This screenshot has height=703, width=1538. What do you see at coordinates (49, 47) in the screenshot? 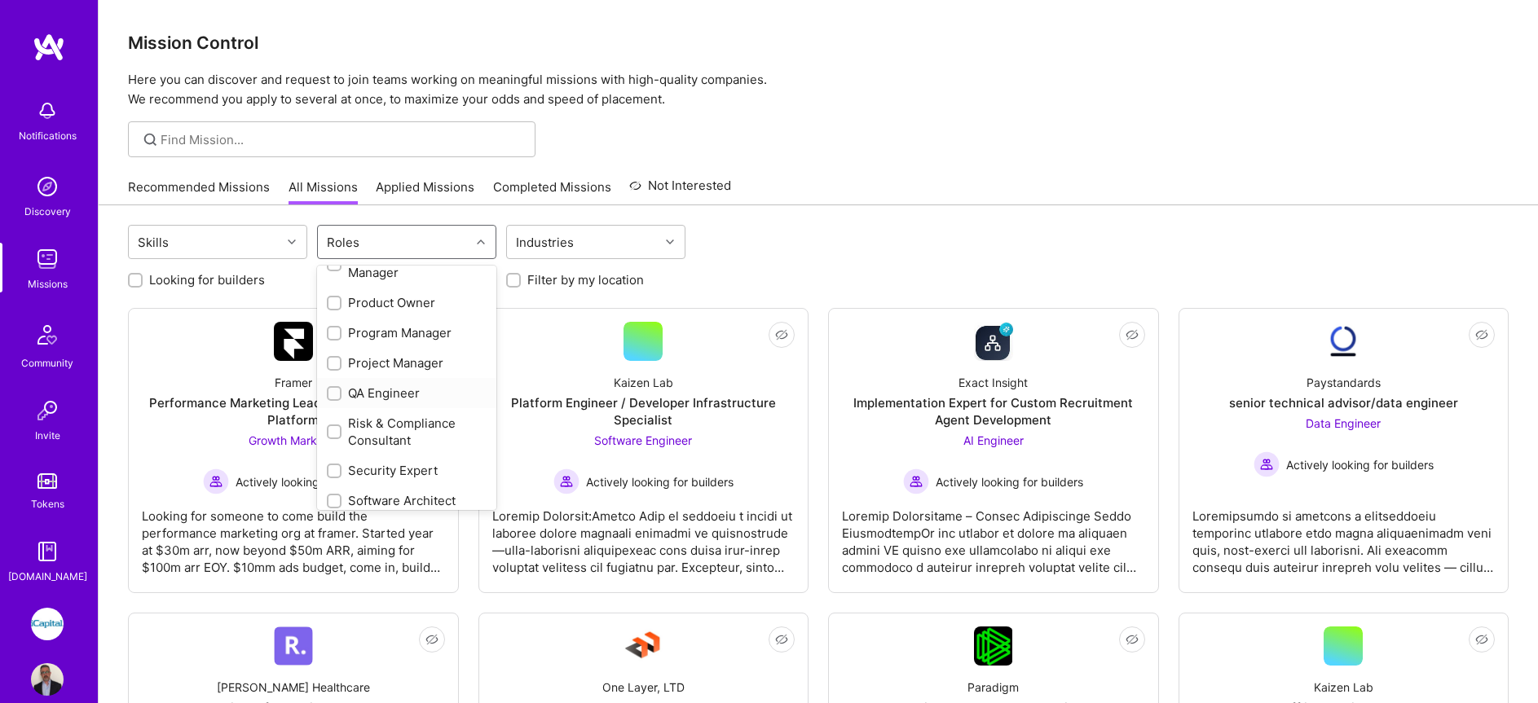
I see `img: logo` at bounding box center [49, 47].